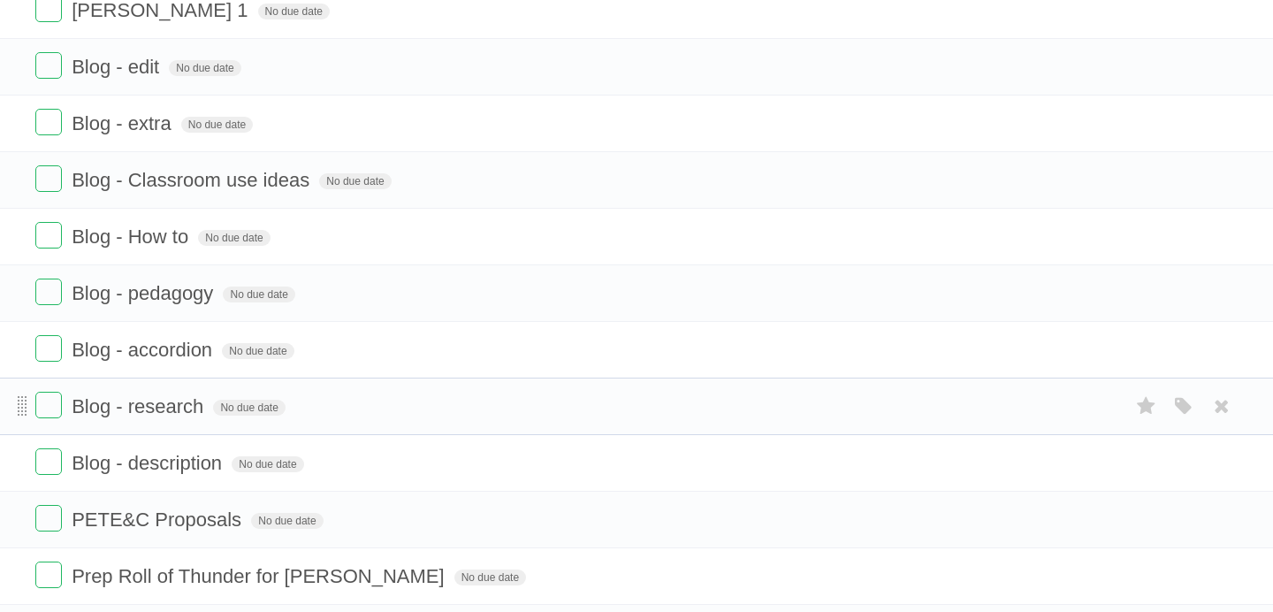 This screenshot has height=612, width=1273. What do you see at coordinates (144, 293) in the screenshot?
I see `span: Blog - pedagogy` at bounding box center [144, 293].